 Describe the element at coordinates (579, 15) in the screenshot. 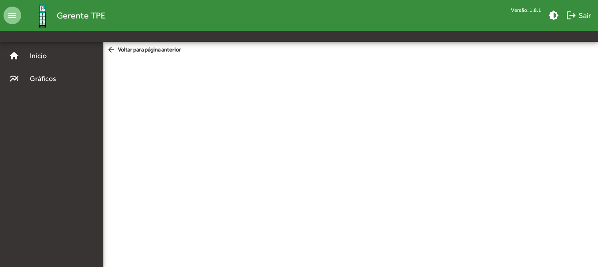

I see `button: Sair` at that location.